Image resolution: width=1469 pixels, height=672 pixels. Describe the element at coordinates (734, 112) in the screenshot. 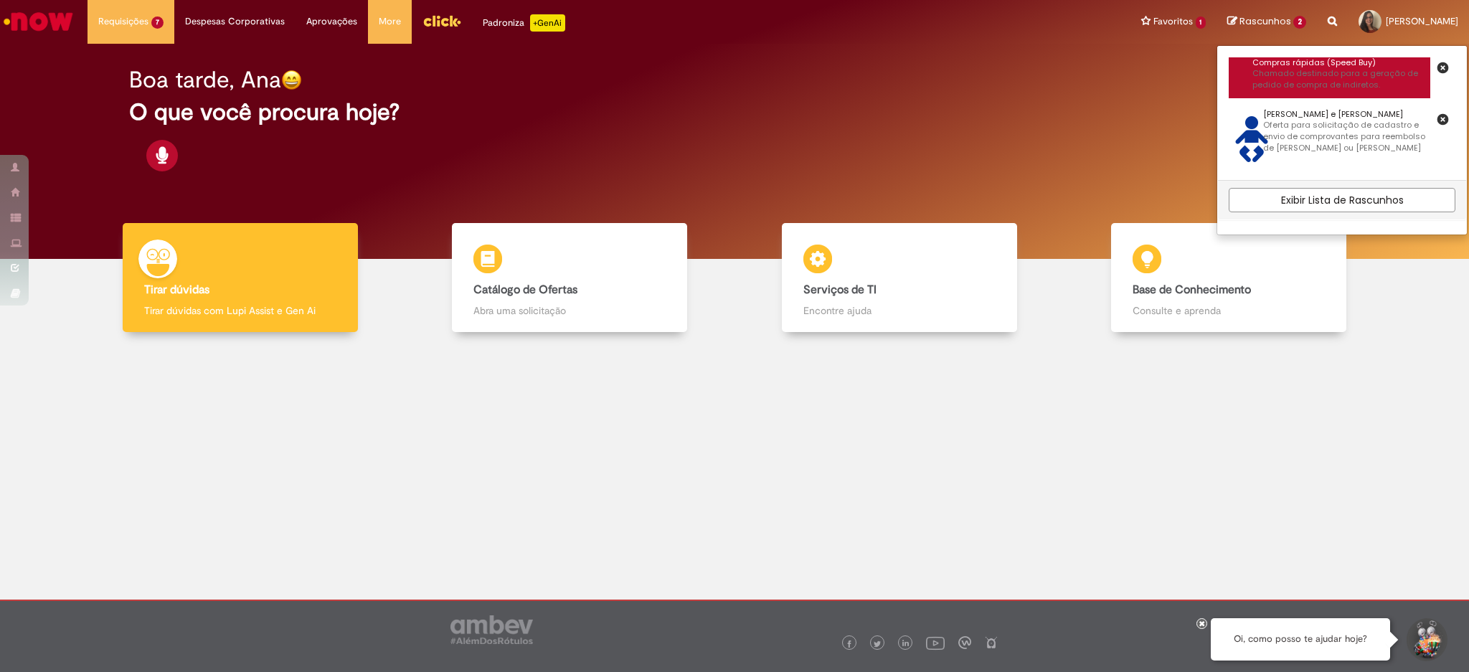

I see `h2: O que você procura hoje?` at that location.